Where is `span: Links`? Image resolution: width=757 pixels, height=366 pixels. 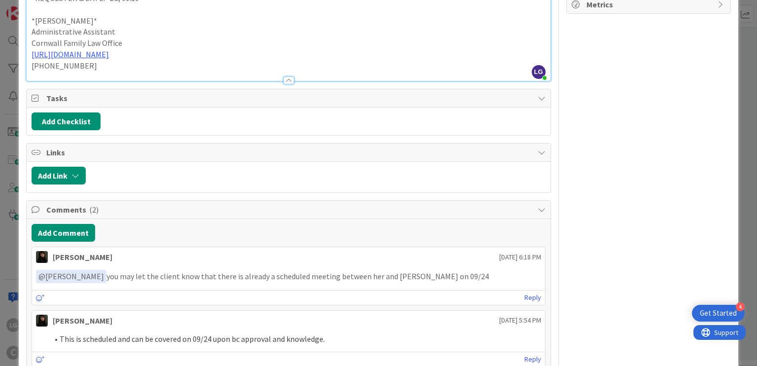 span: Links is located at coordinates (289, 152).